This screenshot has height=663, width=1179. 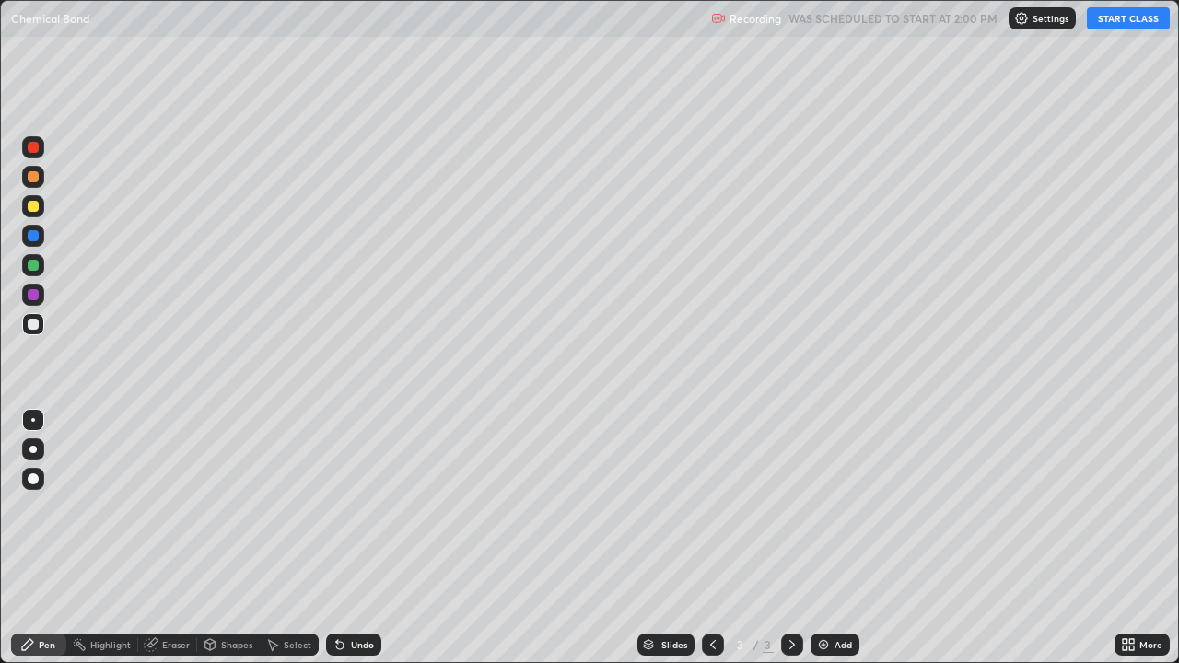 I want to click on p: Recording, so click(x=755, y=18).